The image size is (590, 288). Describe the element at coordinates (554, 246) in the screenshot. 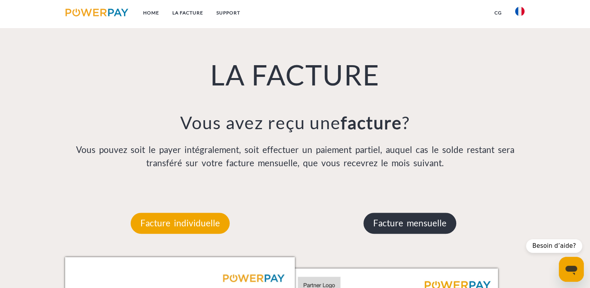

I see `div: Besoin d’aide?` at that location.